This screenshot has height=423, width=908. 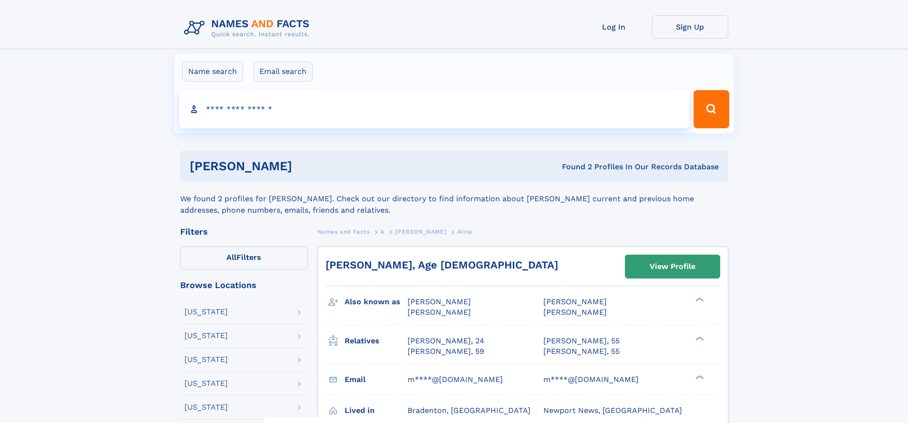 I want to click on img: Logo Names and Facts, so click(x=249, y=28).